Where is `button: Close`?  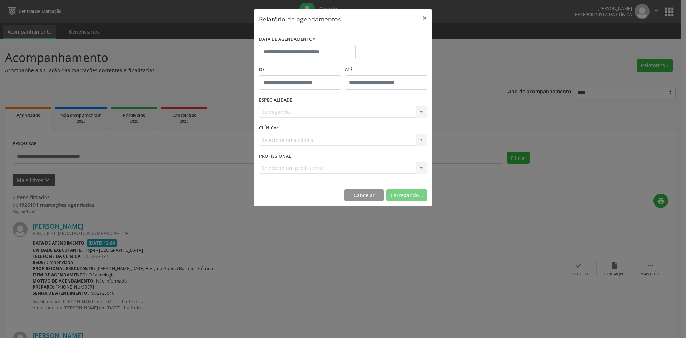 button: Close is located at coordinates (425, 18).